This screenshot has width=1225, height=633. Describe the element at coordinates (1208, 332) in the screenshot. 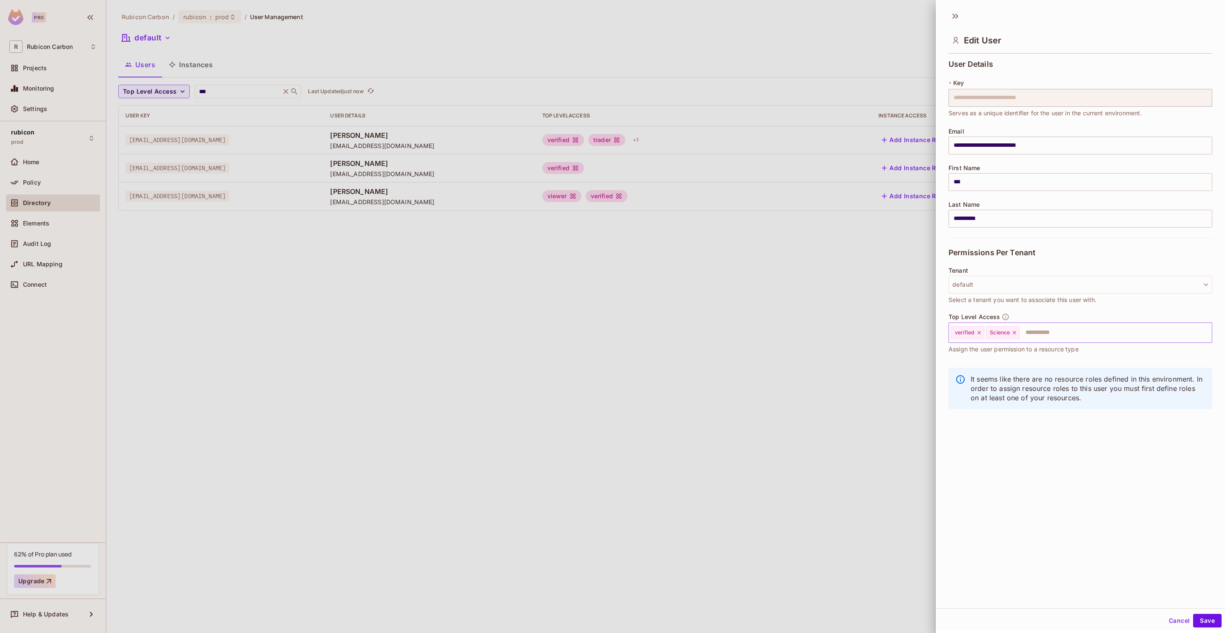

I see `button: Open` at that location.